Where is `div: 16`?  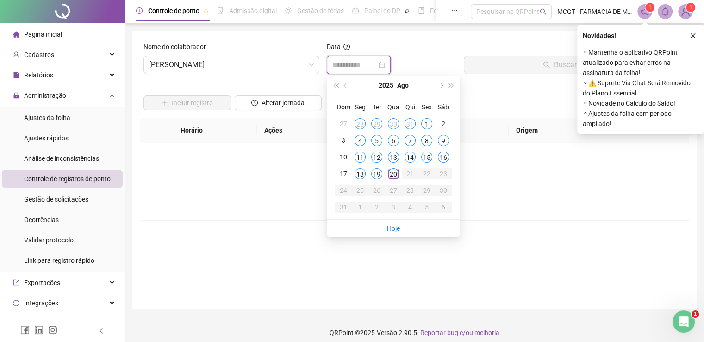
div: 16 is located at coordinates (443, 157).